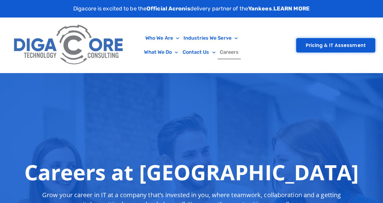 This screenshot has width=383, height=203. What do you see at coordinates (211, 38) in the screenshot?
I see `a: Industries We Serve` at bounding box center [211, 38].